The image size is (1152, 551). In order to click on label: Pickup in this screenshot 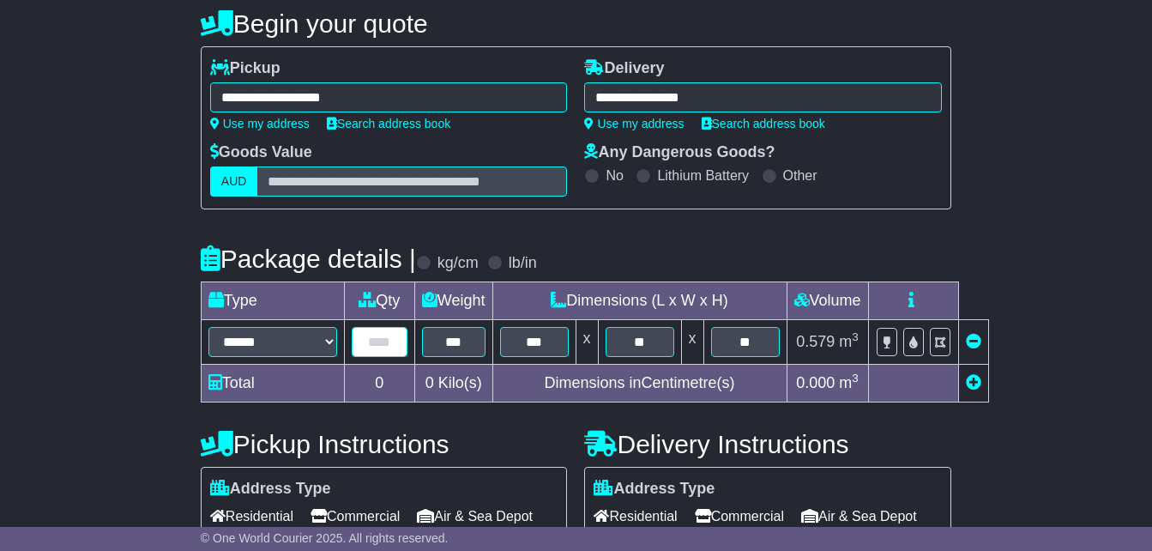, I will do `click(245, 69)`.